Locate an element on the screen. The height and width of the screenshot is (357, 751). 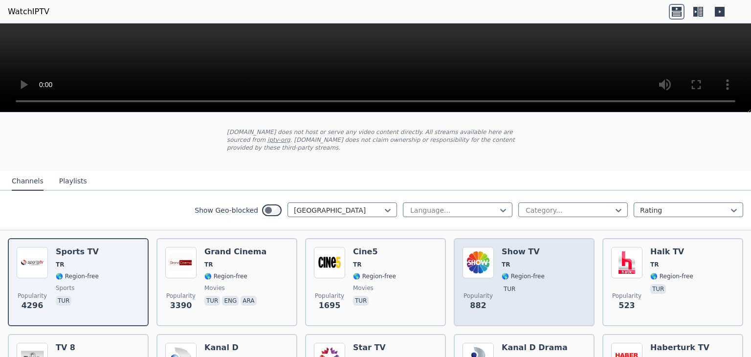
span: sports is located at coordinates (65, 288).